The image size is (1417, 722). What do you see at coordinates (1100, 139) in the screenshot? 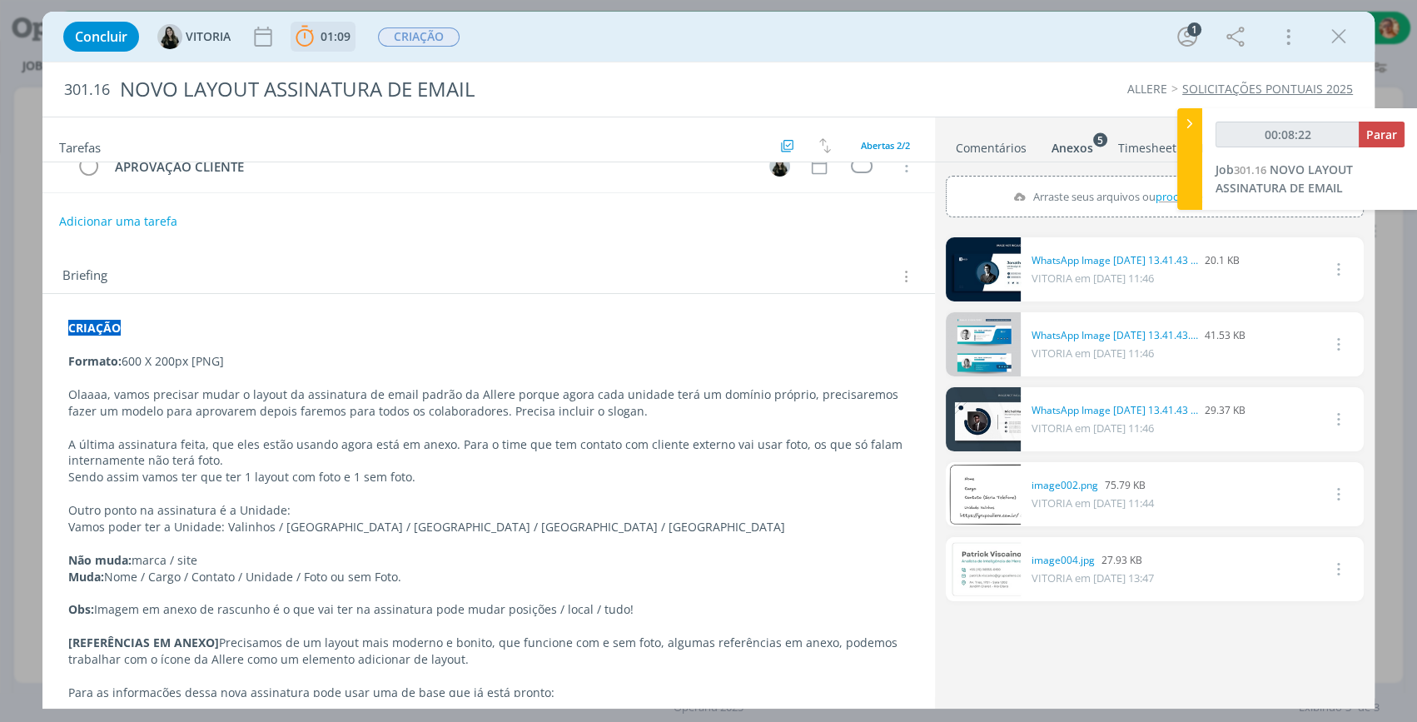
I see `sup: 5` at bounding box center [1100, 139].